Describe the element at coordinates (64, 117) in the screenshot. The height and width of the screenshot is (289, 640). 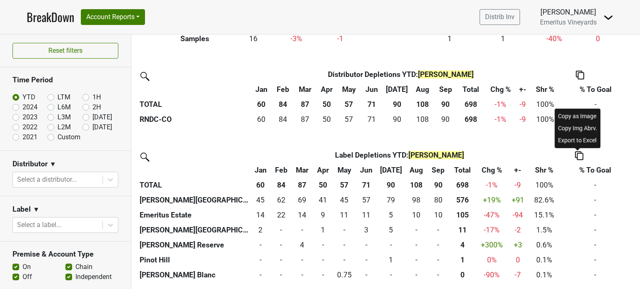
I see `label: L3M` at that location.